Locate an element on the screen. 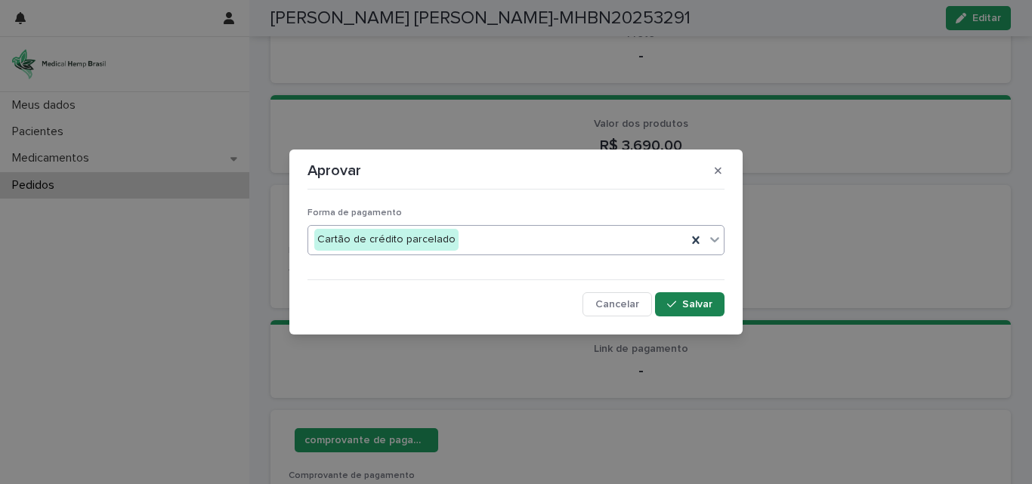 The image size is (1032, 484). button: Cancelar is located at coordinates (617, 304).